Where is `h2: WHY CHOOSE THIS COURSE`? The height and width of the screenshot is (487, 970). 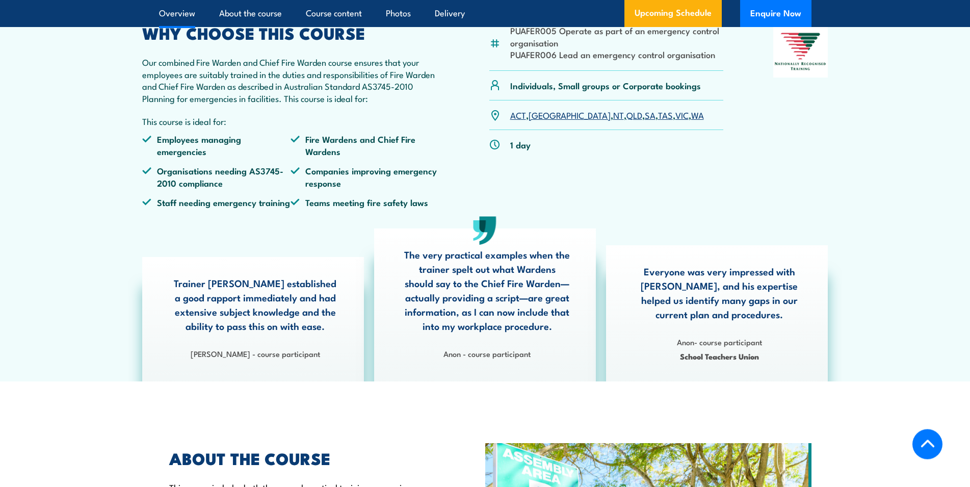 h2: WHY CHOOSE THIS COURSE is located at coordinates (291, 33).